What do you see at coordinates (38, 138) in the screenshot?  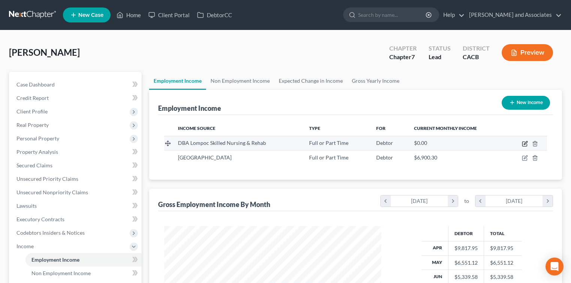 I see `span: Personal Property` at bounding box center [38, 138].